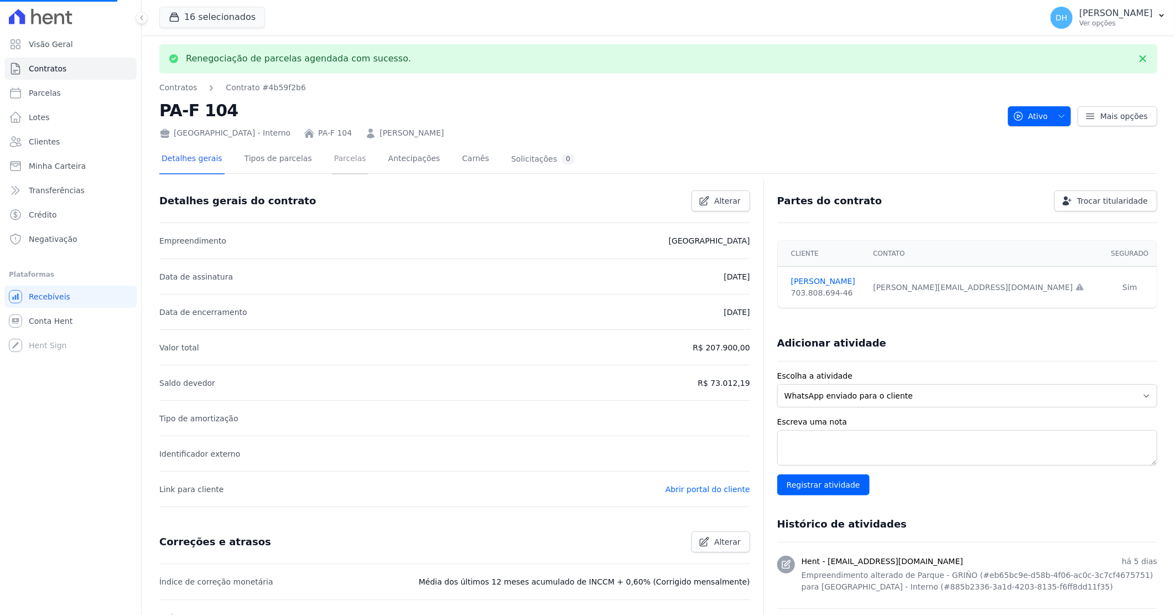 The height and width of the screenshot is (615, 1175). What do you see at coordinates (70, 166) in the screenshot?
I see `a: Minha Carteira` at bounding box center [70, 166].